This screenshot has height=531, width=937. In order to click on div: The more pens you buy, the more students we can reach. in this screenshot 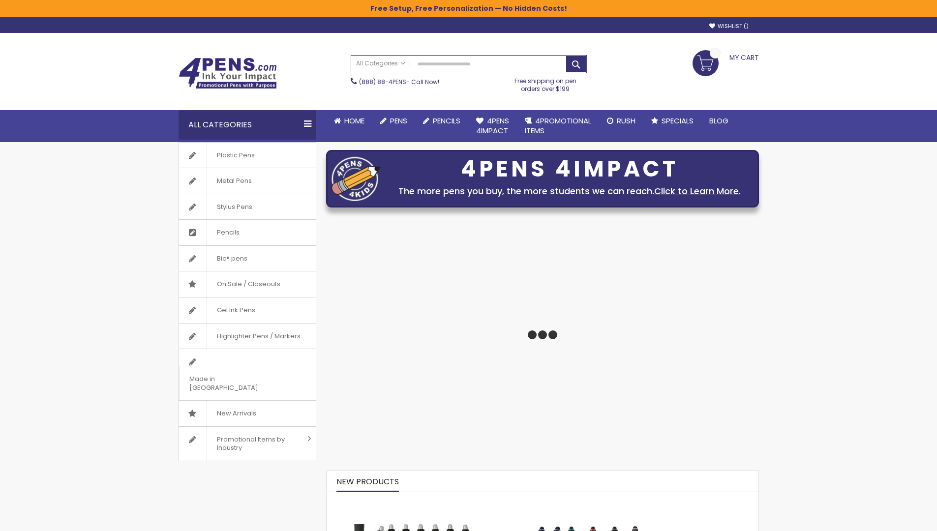, I will do `click(570, 191)`.